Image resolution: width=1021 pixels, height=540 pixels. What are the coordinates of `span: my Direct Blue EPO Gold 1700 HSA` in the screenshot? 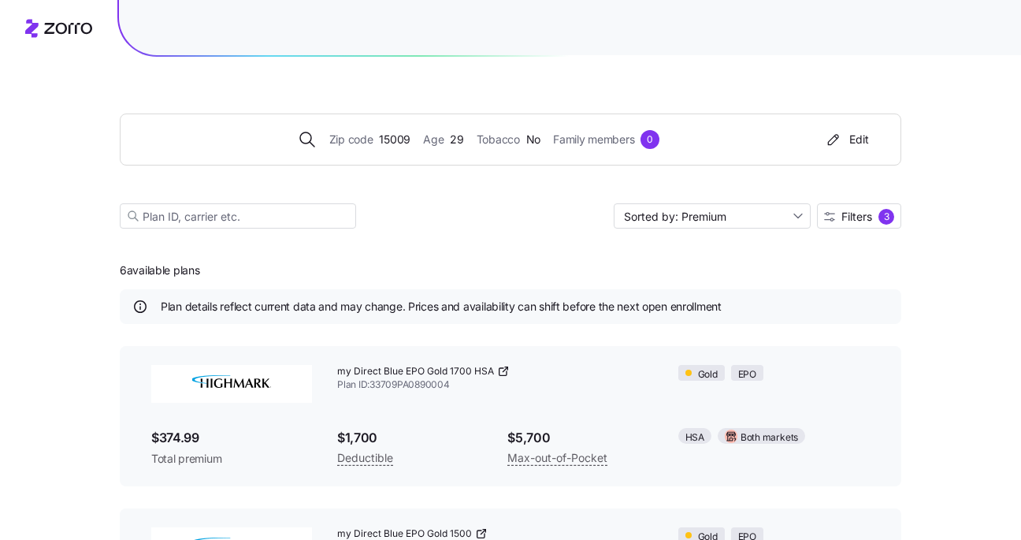 It's located at (415, 371).